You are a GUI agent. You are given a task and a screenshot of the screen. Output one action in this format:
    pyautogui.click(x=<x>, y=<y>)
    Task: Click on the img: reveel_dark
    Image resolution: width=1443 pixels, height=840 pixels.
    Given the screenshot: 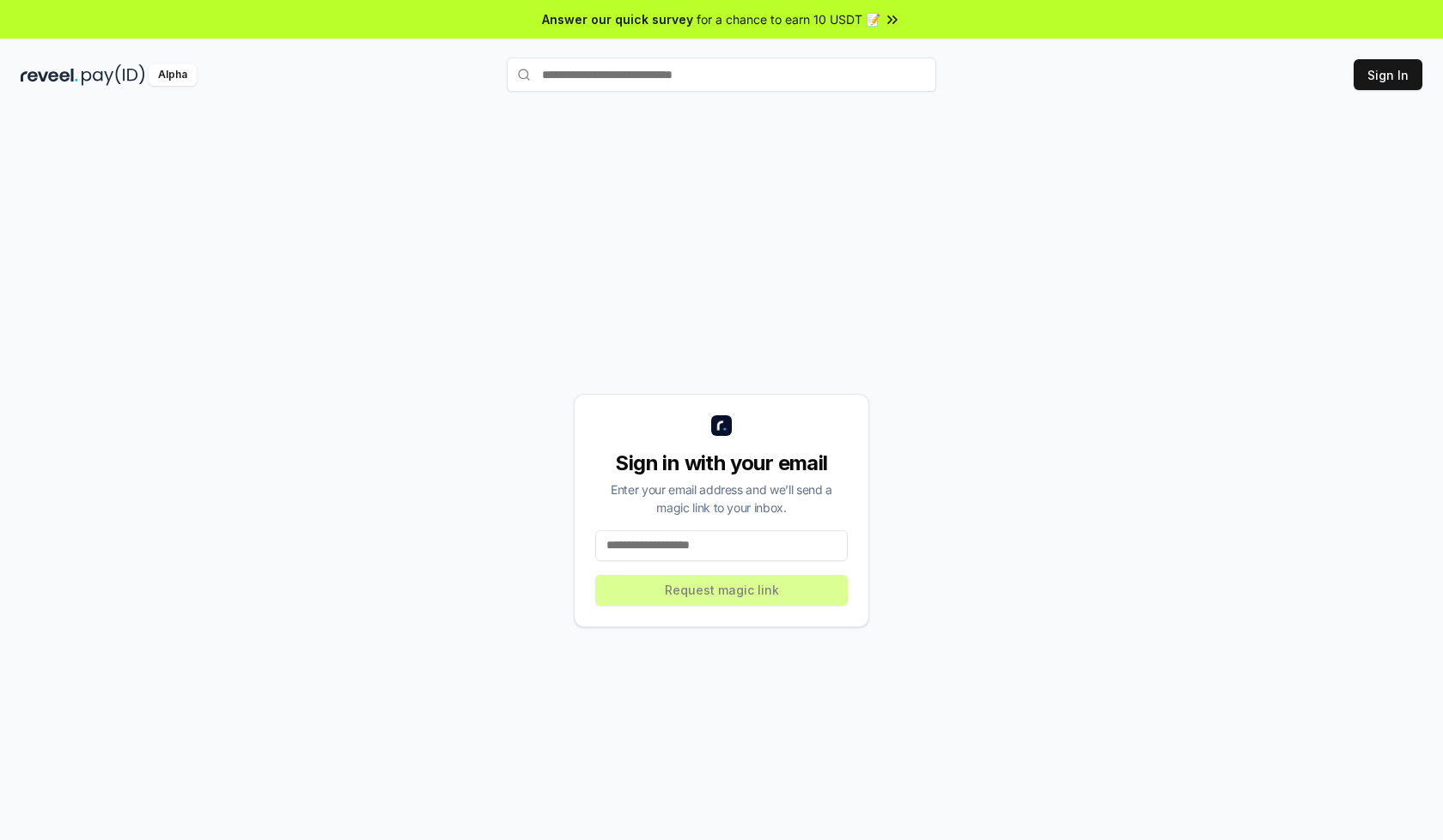 What is the action you would take?
    pyautogui.click(x=49, y=75)
    